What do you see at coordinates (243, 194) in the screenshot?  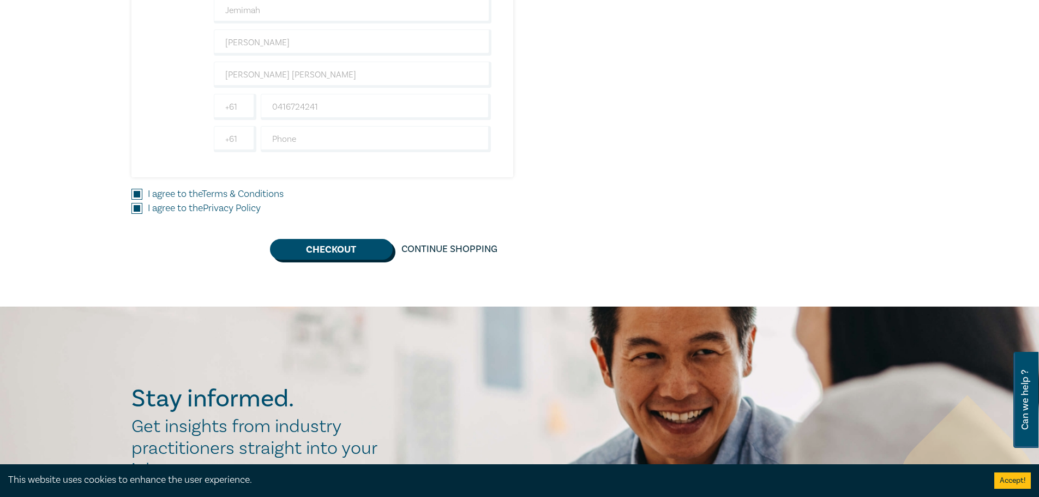 I see `a: Terms & Conditions` at bounding box center [243, 194].